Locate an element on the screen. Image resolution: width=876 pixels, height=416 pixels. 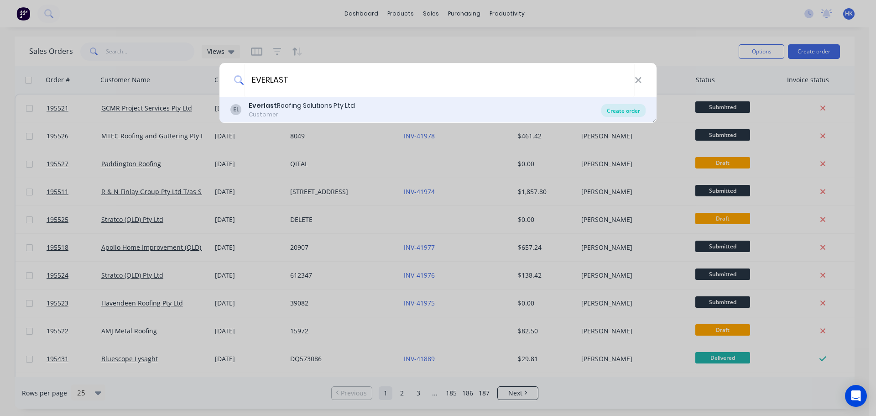
input: Enter a customer name to create a new order... is located at coordinates (439, 80).